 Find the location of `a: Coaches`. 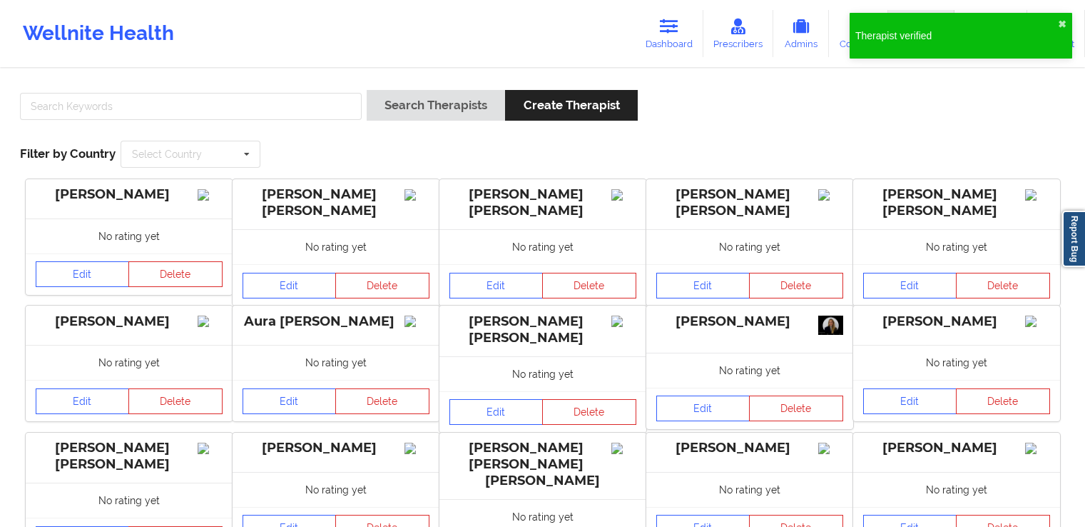

a: Coaches is located at coordinates (859, 34).